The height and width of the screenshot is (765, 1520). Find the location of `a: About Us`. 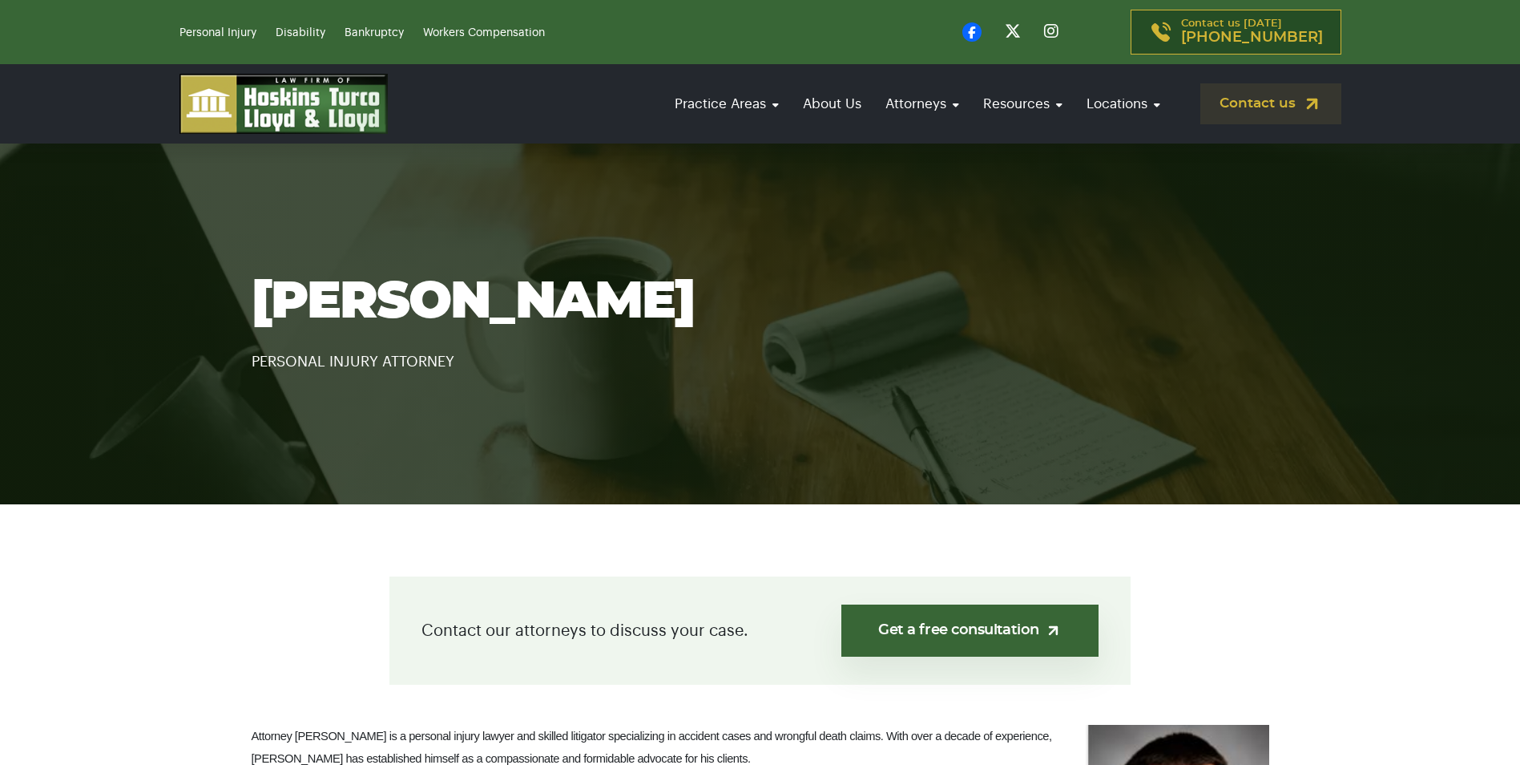

a: About Us is located at coordinates (832, 103).